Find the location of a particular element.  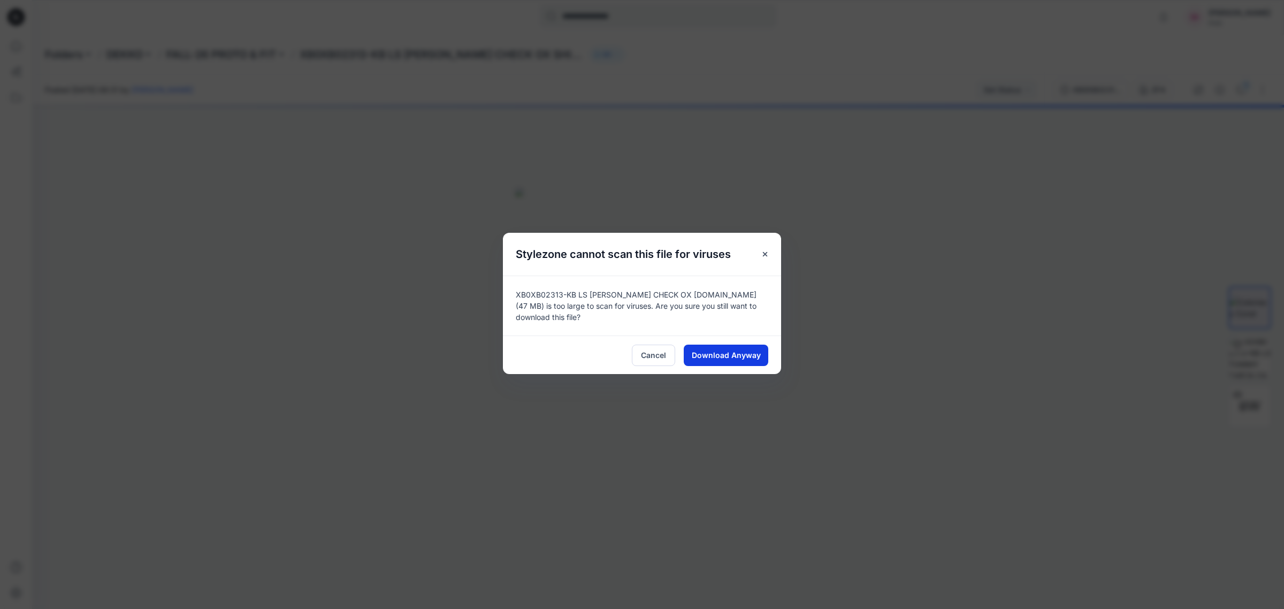

button: Close is located at coordinates (765, 254).